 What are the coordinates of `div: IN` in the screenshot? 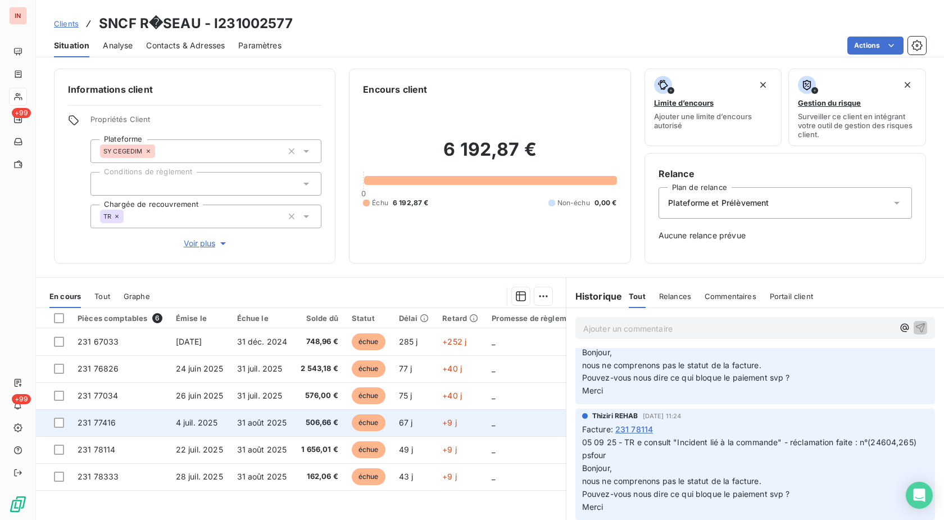 It's located at (18, 16).